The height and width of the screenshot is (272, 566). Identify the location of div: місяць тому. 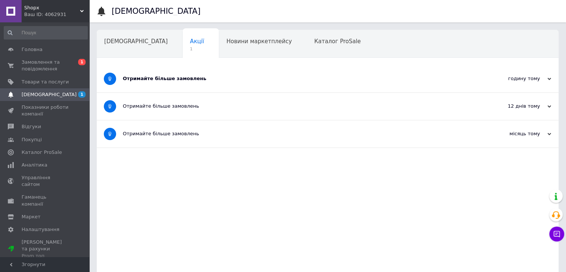
(514, 134).